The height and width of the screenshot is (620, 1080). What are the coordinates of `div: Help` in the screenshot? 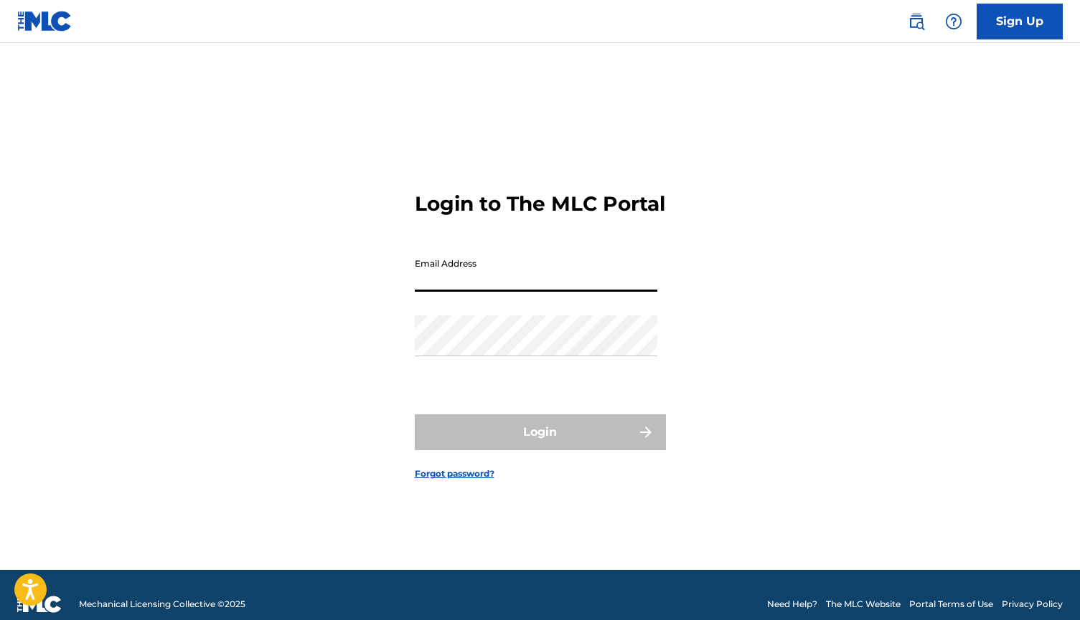 It's located at (953, 22).